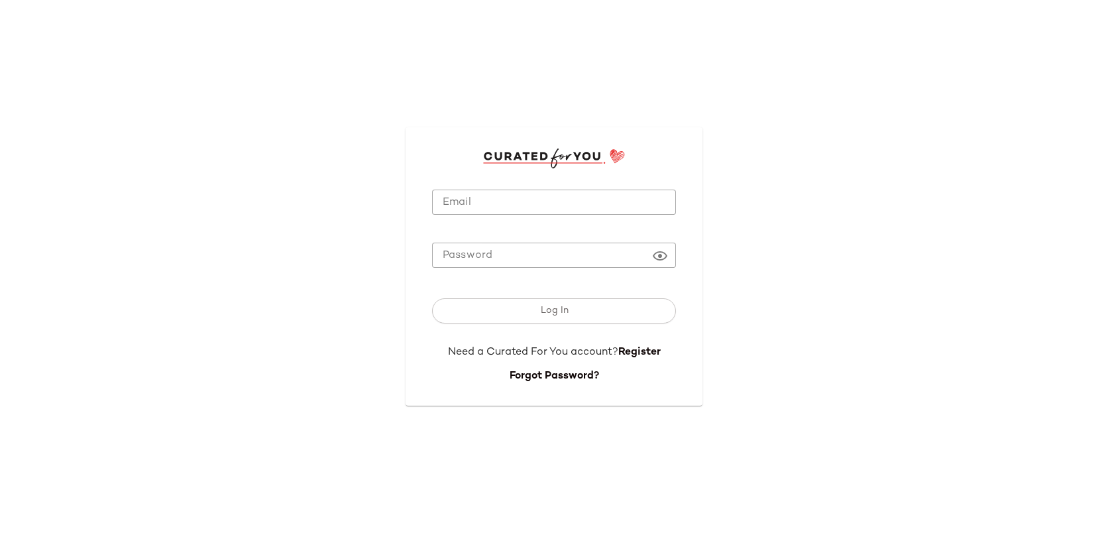 Image resolution: width=1108 pixels, height=533 pixels. Describe the element at coordinates (554, 376) in the screenshot. I see `a: Forgot Password?` at that location.